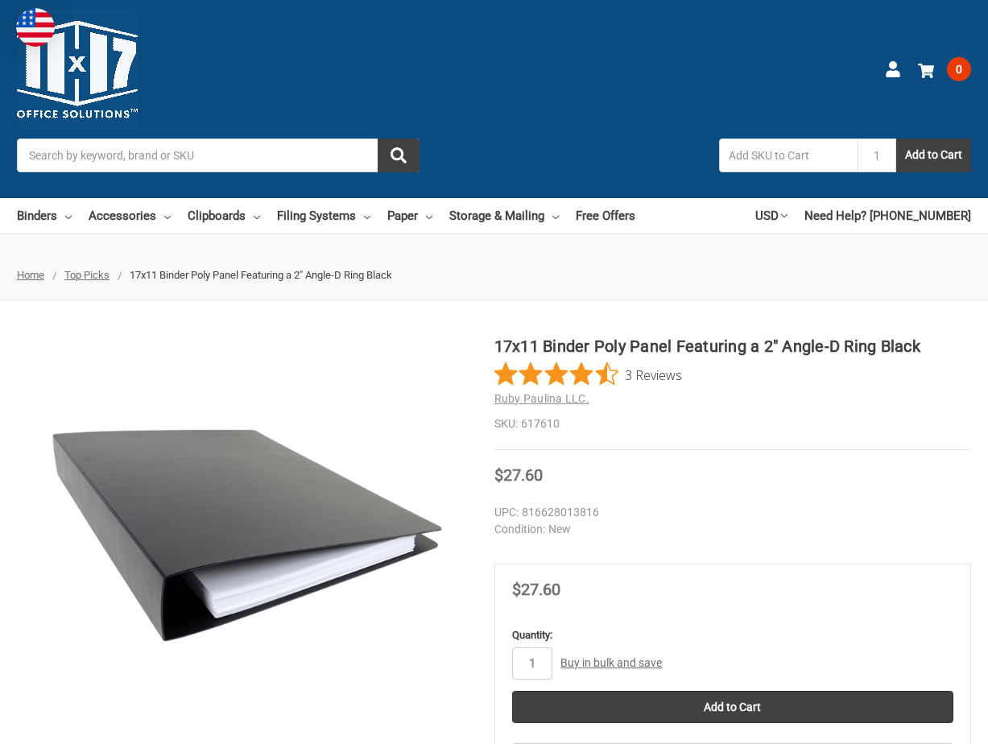  What do you see at coordinates (944, 69) in the screenshot?
I see `a: 0` at bounding box center [944, 69].